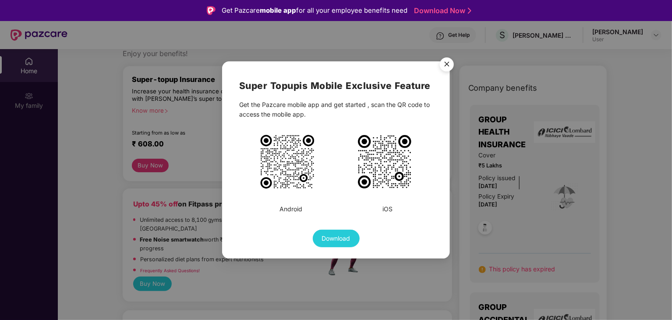 The height and width of the screenshot is (320, 672). Describe the element at coordinates (447, 66) in the screenshot. I see `img: svg+xml;base64,PHN2ZyB4bWxucz0iaHR0cDovL3d3dy53My5vcmcvMjAwMC9zdmciIHdpZHRoPSI1NiIgaGVpZ2h0PSI1Ni...` at that location.